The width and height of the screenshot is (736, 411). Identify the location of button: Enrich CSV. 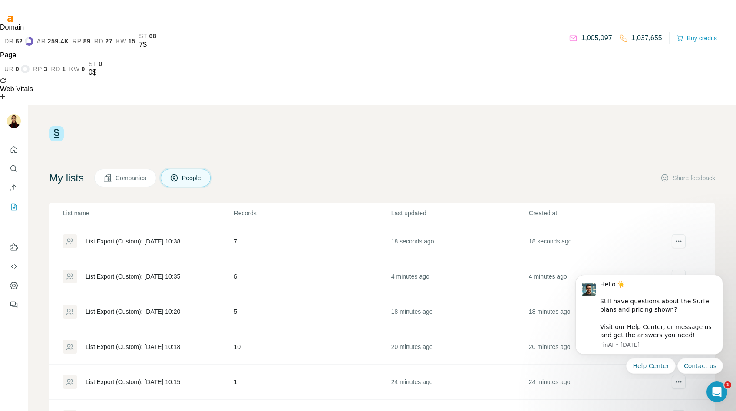
(14, 188).